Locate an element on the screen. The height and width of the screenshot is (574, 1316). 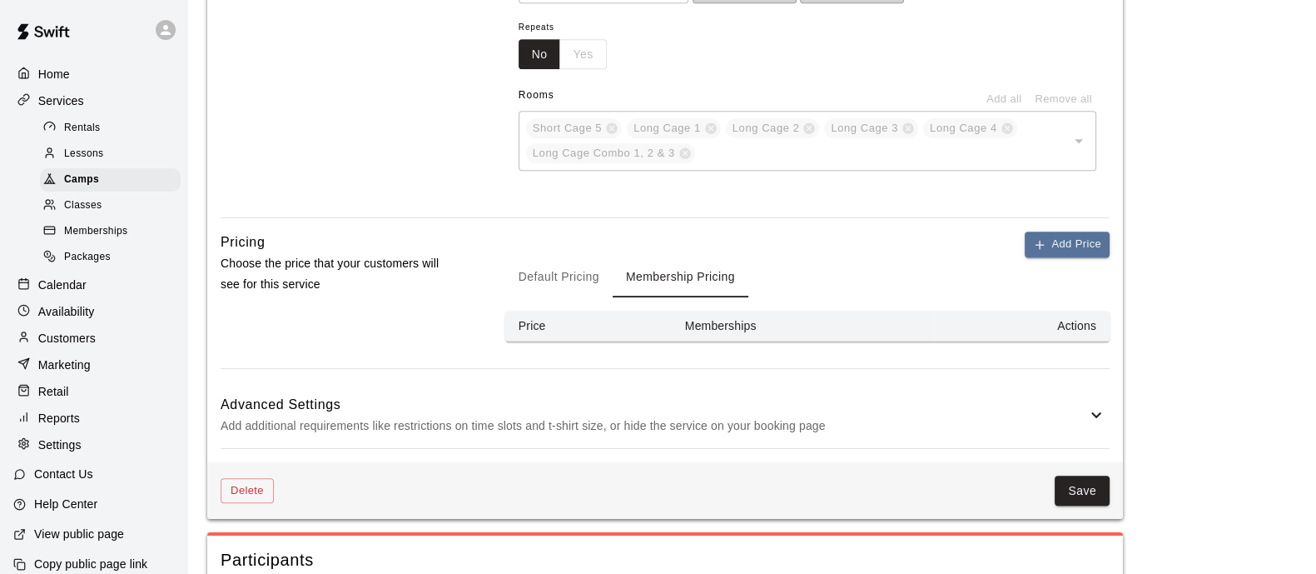
a: Customers is located at coordinates (93, 338).